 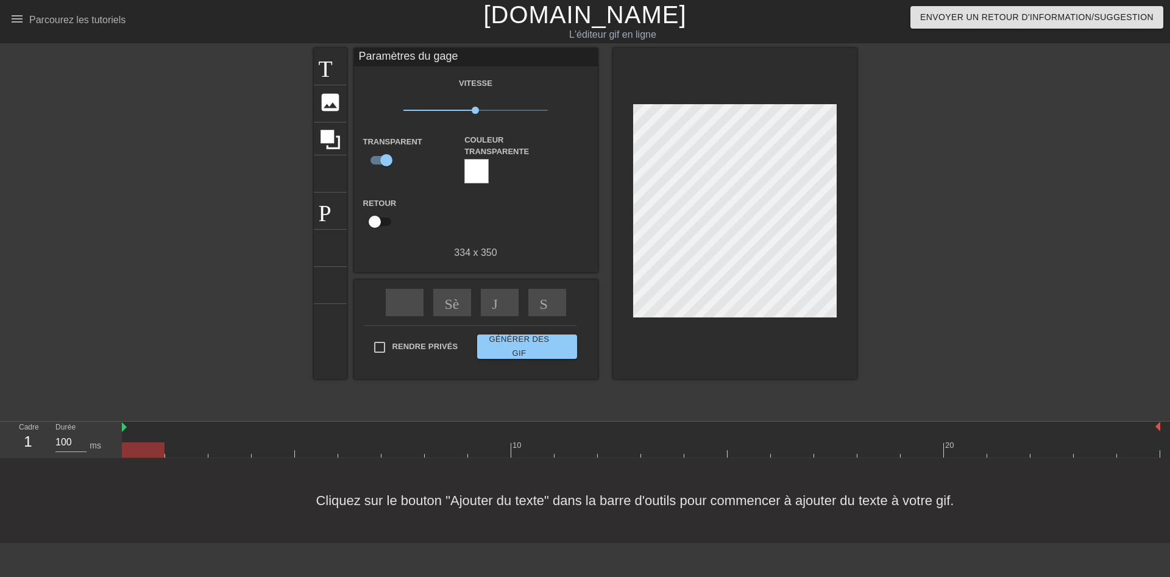 I want to click on button: Envoyer un retour d'information/suggestion, so click(x=1037, y=17).